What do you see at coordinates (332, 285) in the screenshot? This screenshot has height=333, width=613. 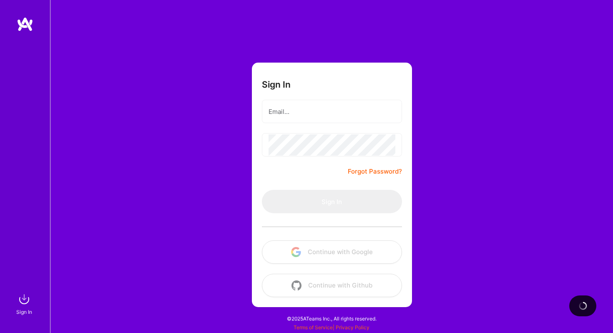 I see `button: Continue with Github` at bounding box center [332, 285].